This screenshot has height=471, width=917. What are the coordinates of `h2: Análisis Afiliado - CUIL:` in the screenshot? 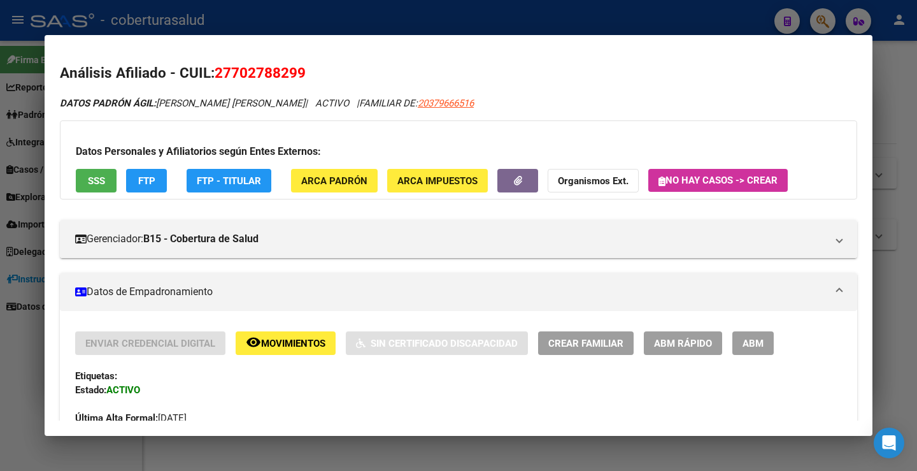 It's located at (459, 73).